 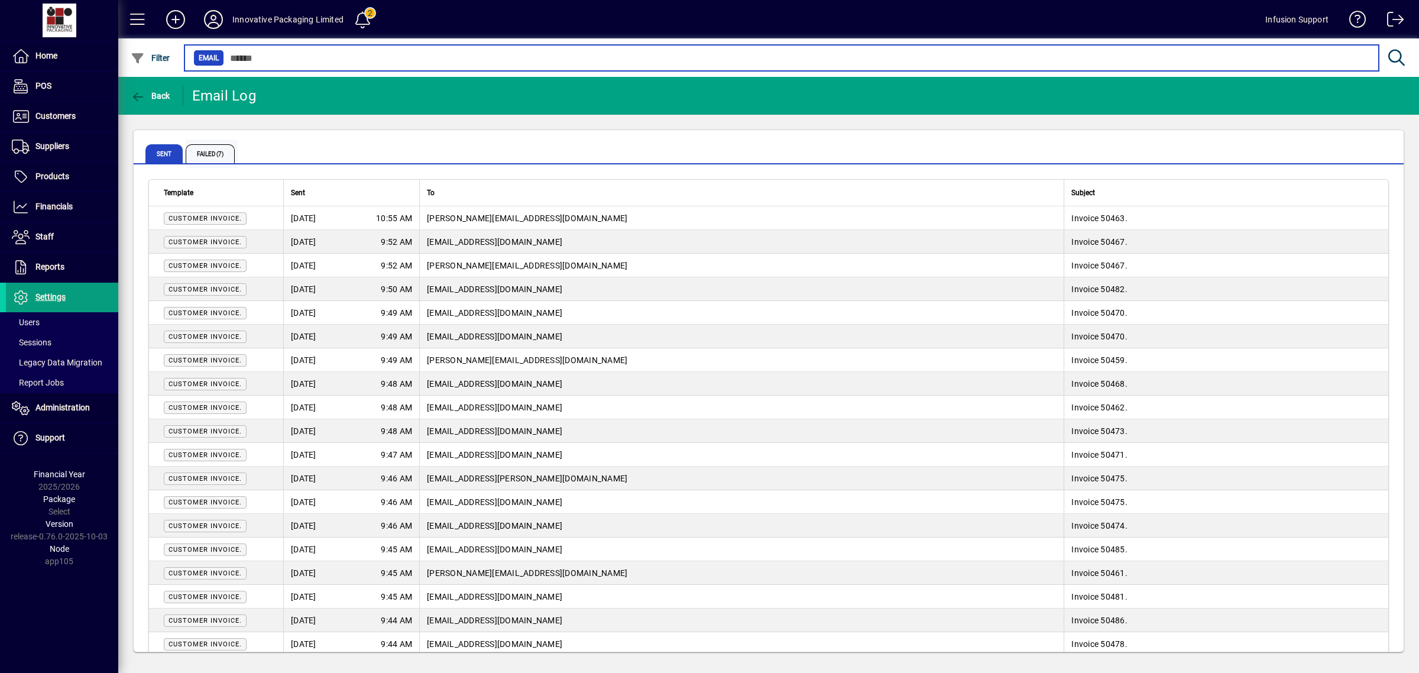 I want to click on span: Report Jobs, so click(x=38, y=382).